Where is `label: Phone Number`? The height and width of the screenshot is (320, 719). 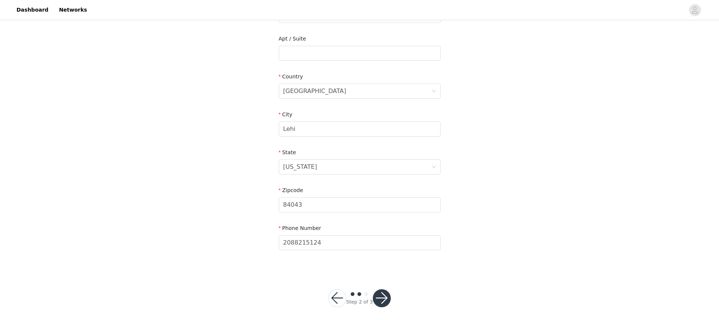 label: Phone Number is located at coordinates (300, 228).